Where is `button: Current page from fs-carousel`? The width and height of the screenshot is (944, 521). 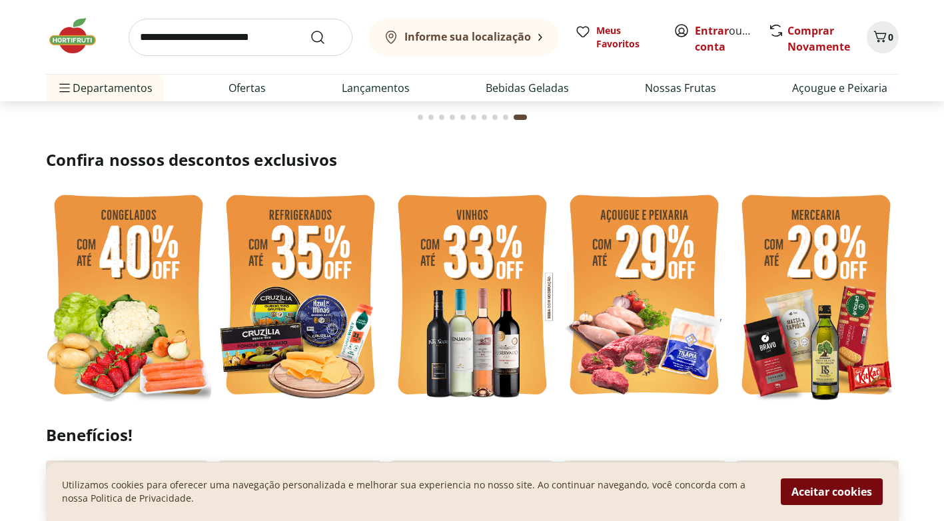 button: Current page from fs-carousel is located at coordinates (520, 117).